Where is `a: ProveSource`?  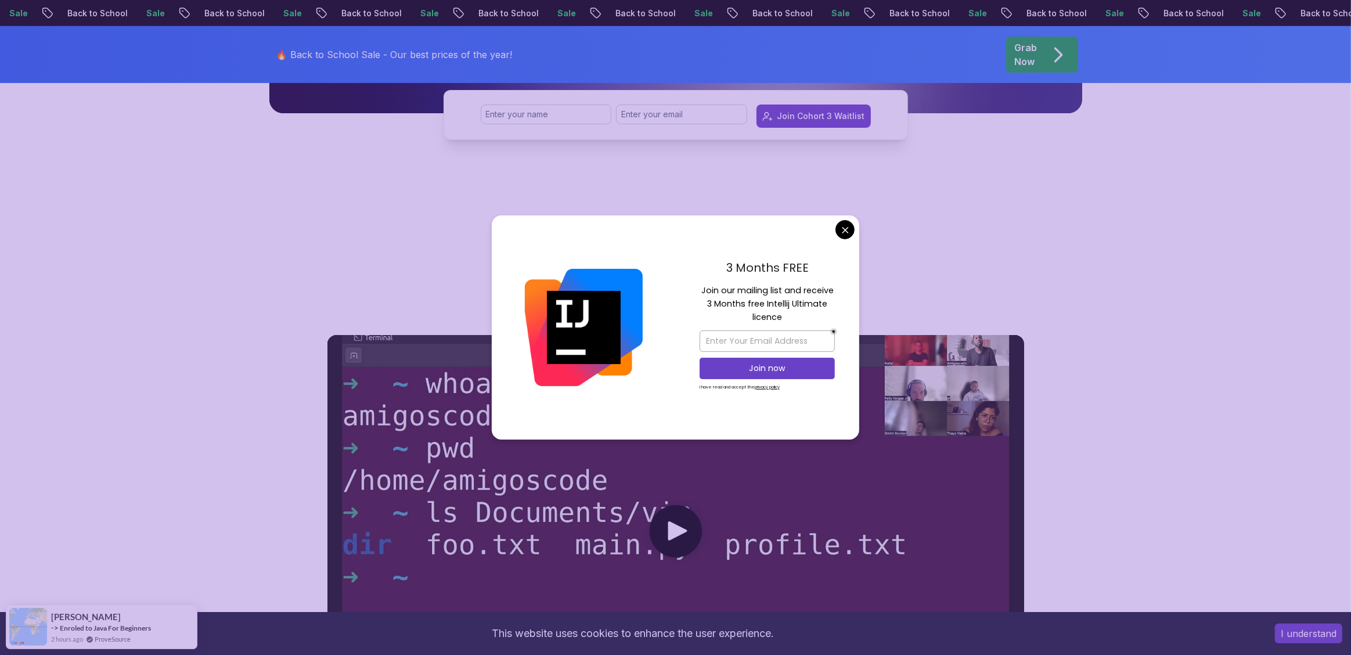
a: ProveSource is located at coordinates (113, 639).